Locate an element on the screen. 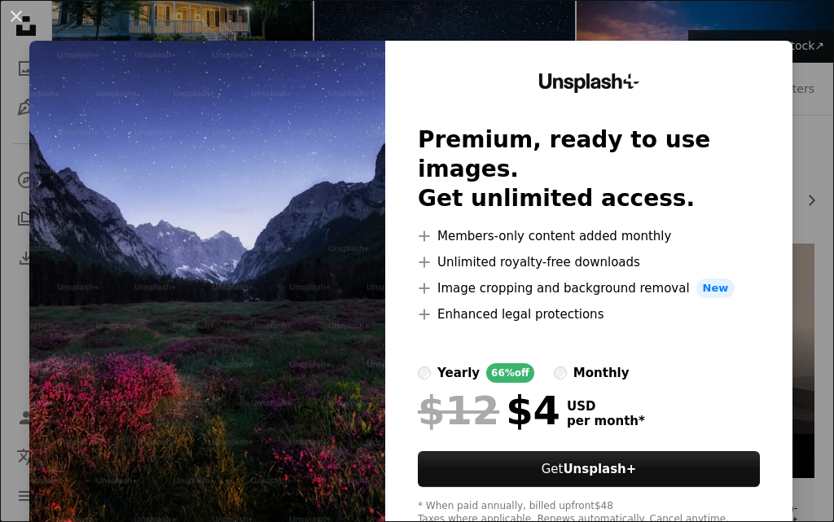  span: per month * is located at coordinates (606, 421).